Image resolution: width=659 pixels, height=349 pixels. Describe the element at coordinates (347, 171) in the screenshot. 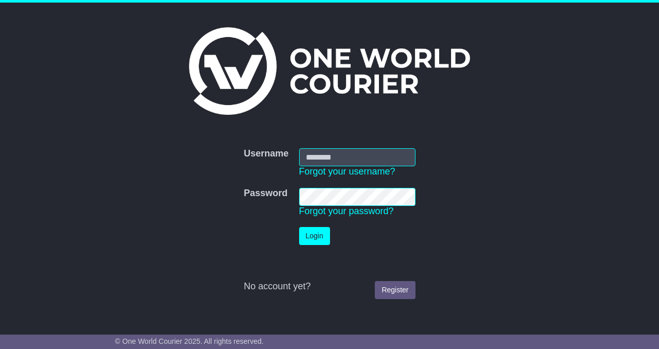

I see `a: Forgot your username?` at that location.